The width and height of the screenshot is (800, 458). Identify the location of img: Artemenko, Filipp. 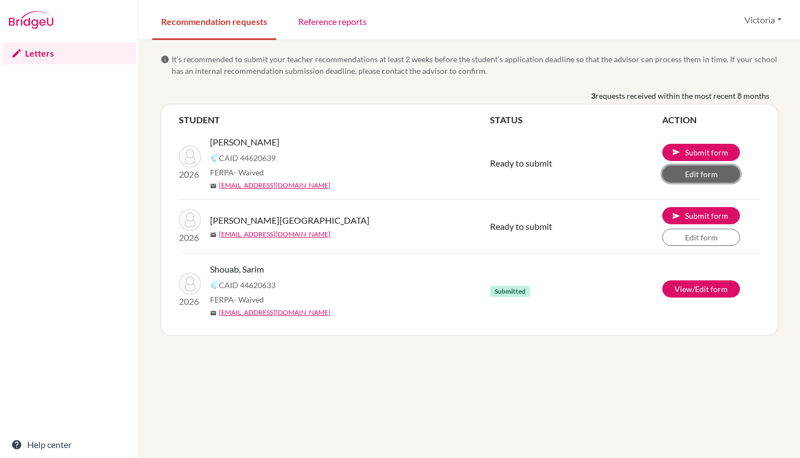
(190, 220).